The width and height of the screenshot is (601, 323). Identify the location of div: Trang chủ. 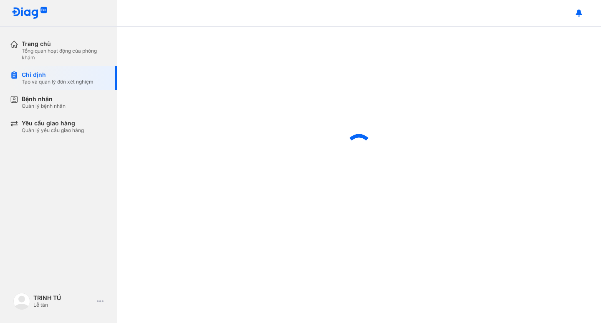
(64, 44).